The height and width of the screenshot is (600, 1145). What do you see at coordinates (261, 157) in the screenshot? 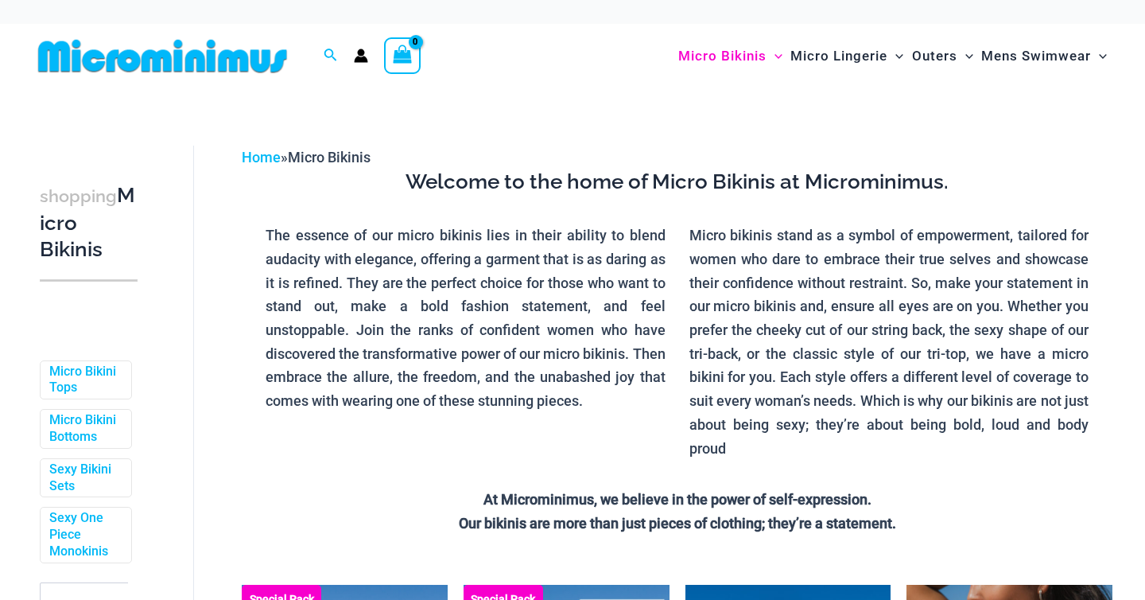
I see `a: Home` at bounding box center [261, 157].